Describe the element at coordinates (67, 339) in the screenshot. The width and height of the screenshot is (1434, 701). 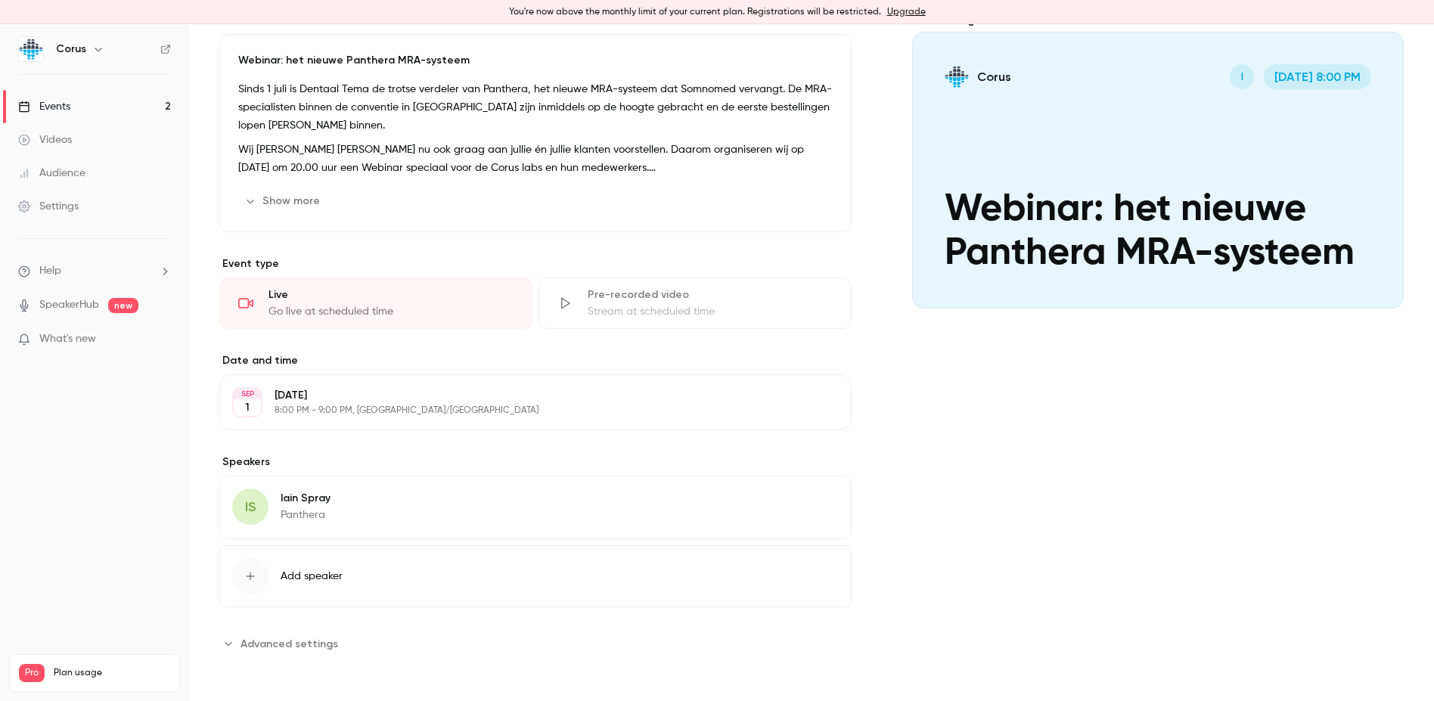
I see `span: What's new` at that location.